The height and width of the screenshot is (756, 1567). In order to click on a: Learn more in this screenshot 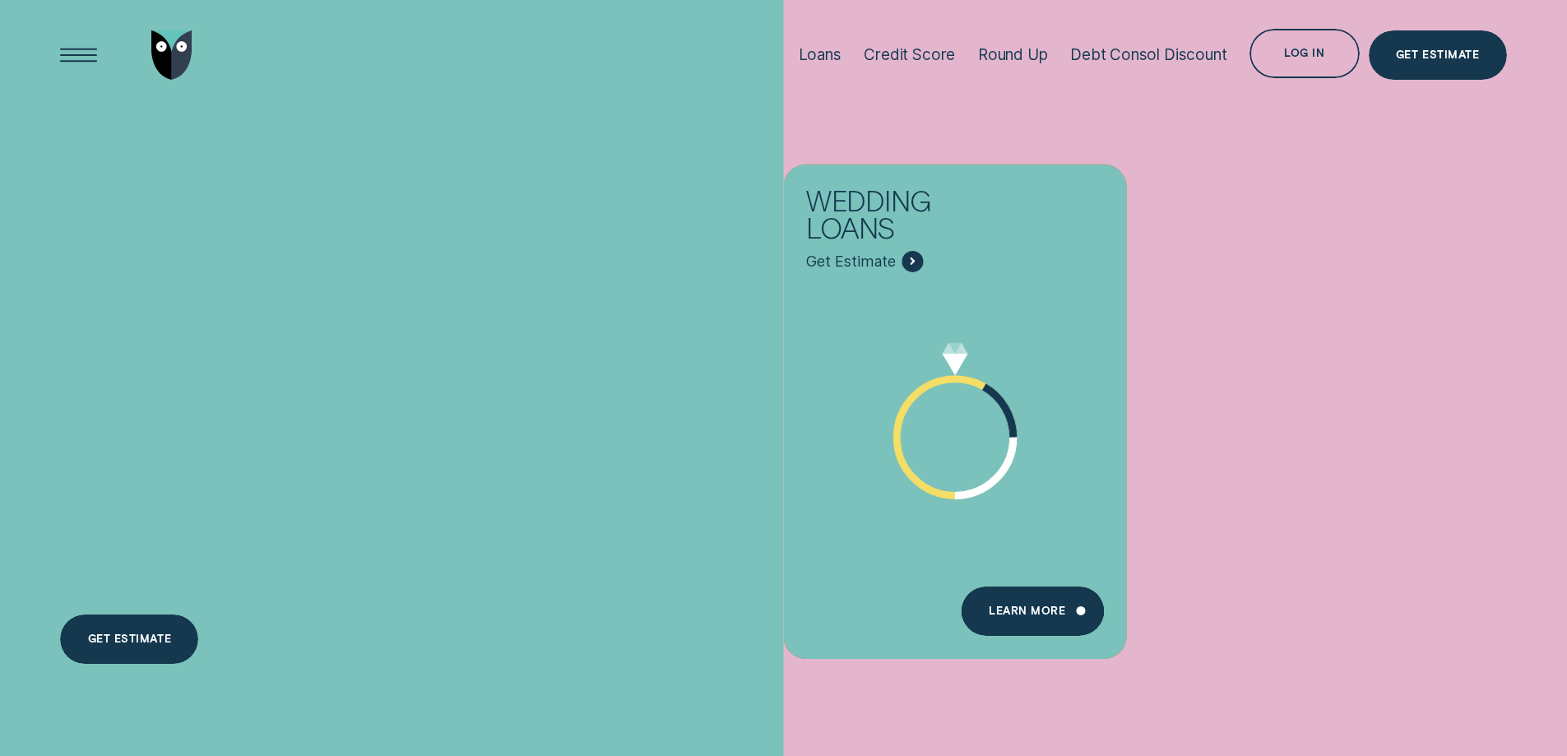, I will do `click(1032, 611)`.